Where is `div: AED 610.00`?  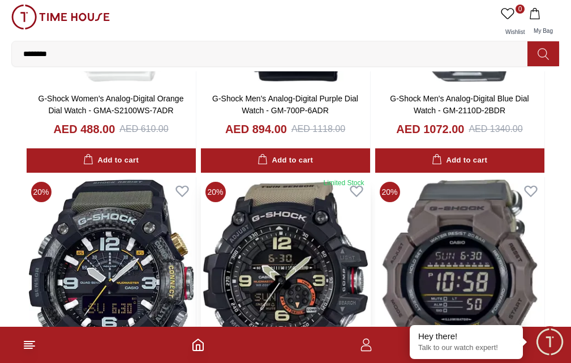
div: AED 610.00 is located at coordinates (144, 129).